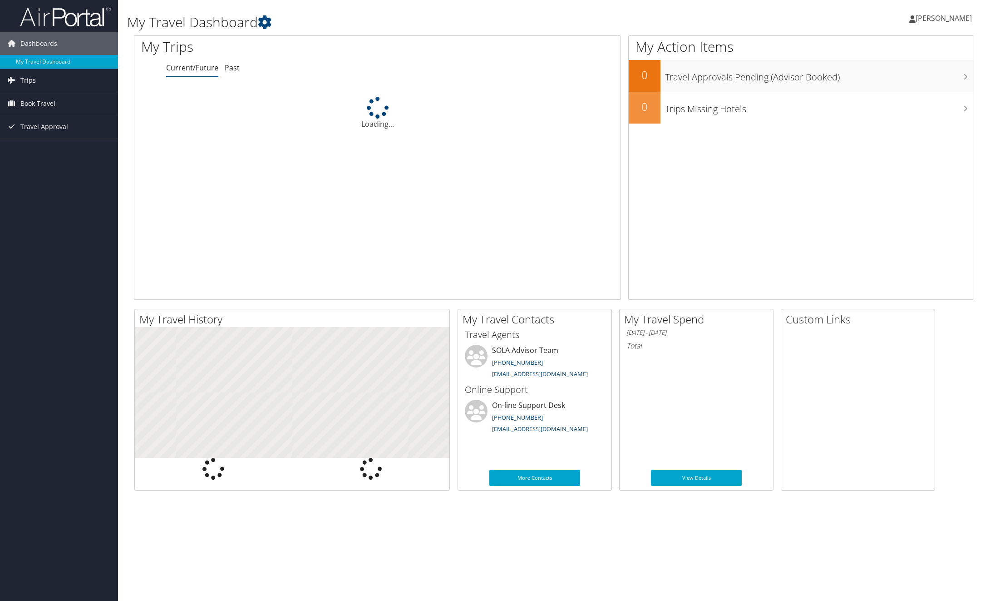 The image size is (990, 601). What do you see at coordinates (802, 47) in the screenshot?
I see `h1: My Action Items` at bounding box center [802, 47].